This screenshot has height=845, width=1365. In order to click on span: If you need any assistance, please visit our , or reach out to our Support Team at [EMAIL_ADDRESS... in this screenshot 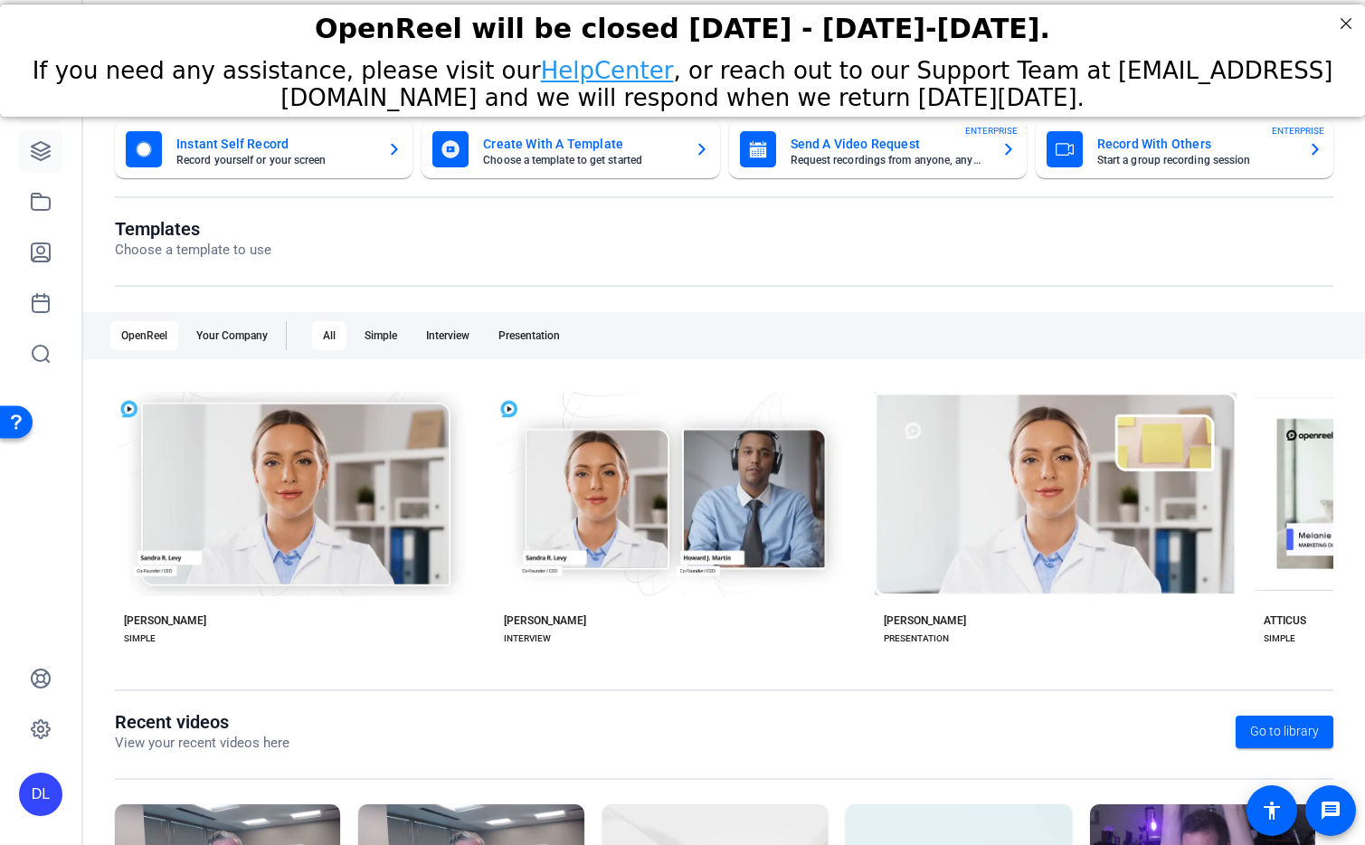, I will do `click(683, 80)`.